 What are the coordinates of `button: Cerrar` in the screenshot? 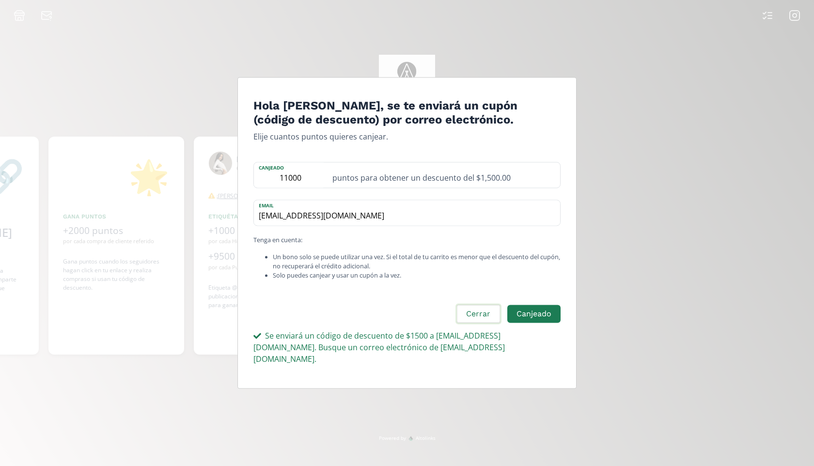 It's located at (478, 314).